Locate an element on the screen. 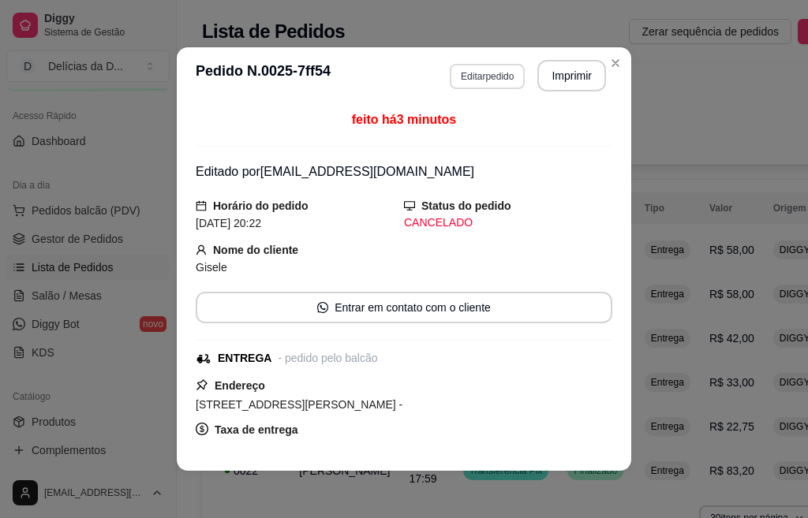 This screenshot has height=518, width=808. strong: Endereço is located at coordinates (240, 386).